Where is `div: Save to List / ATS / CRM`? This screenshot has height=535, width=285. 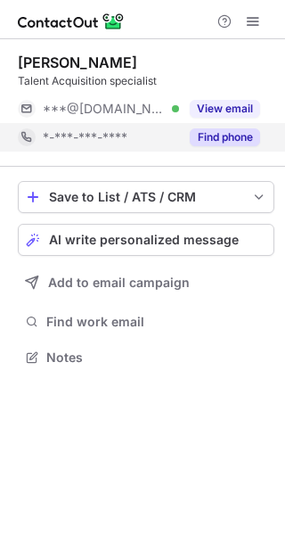
div: Save to List / ATS / CRM is located at coordinates (146, 197).